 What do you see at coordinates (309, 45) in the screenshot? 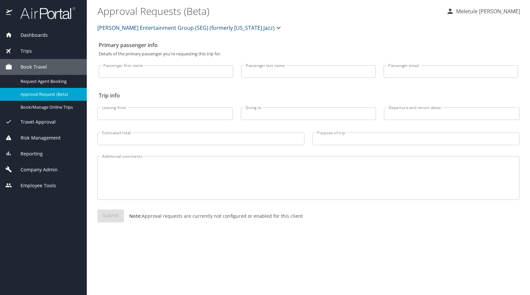
I see `h2: Primary passenger info` at bounding box center [309, 45].